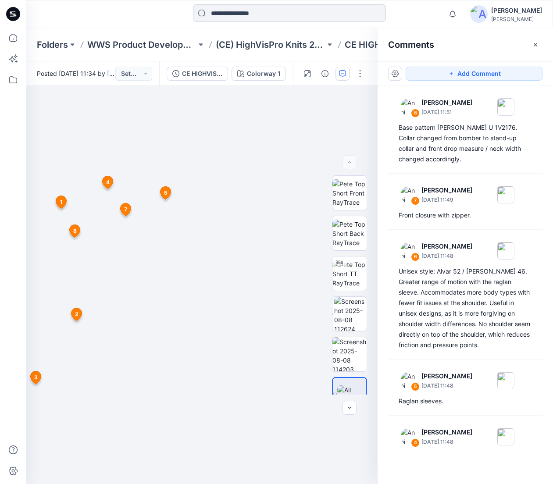  Describe the element at coordinates (465, 215) in the screenshot. I see `div: Front closure with zipper.` at that location.